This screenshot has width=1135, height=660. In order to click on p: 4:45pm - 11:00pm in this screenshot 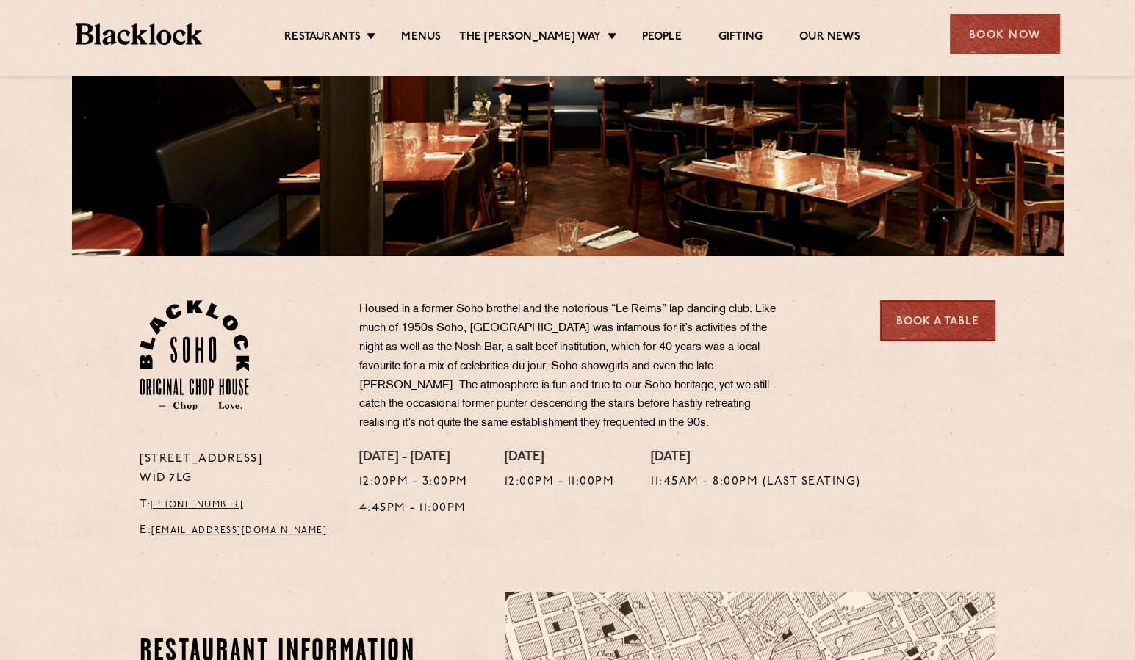, I will do `click(414, 509)`.